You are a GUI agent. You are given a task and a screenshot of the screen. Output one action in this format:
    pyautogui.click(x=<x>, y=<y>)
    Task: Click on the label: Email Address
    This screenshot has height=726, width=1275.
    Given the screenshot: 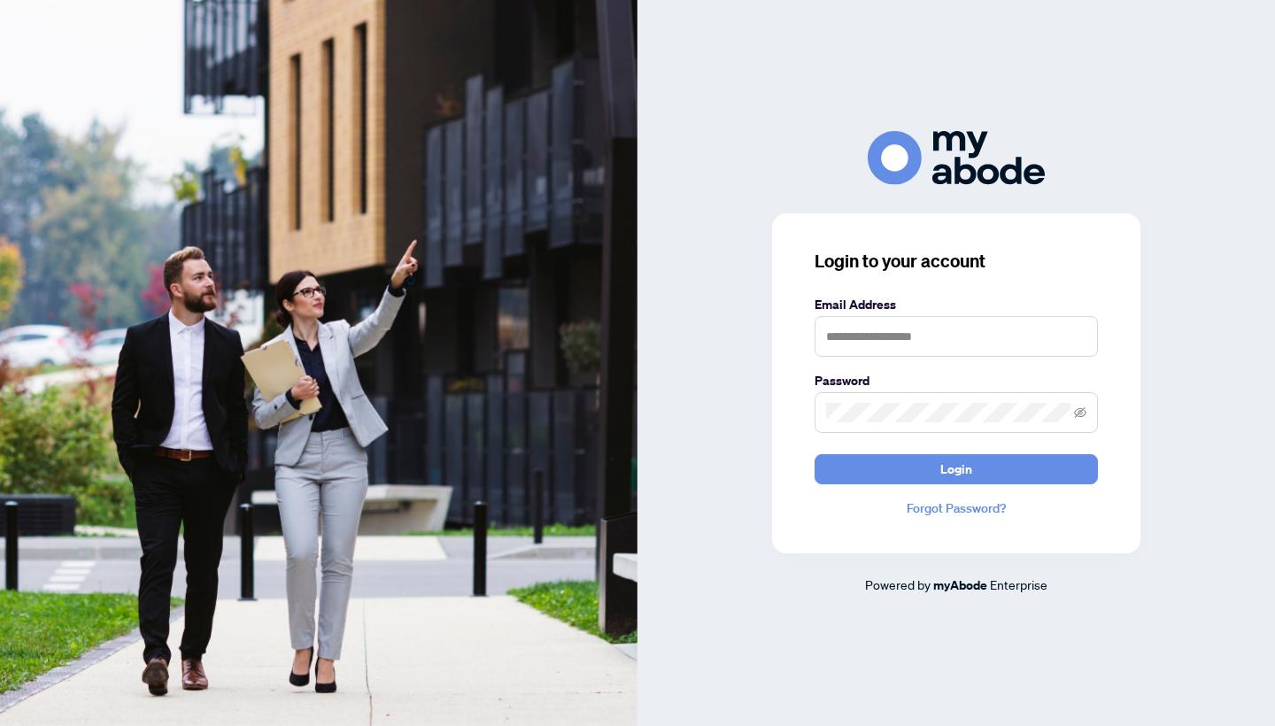 What is the action you would take?
    pyautogui.click(x=957, y=305)
    